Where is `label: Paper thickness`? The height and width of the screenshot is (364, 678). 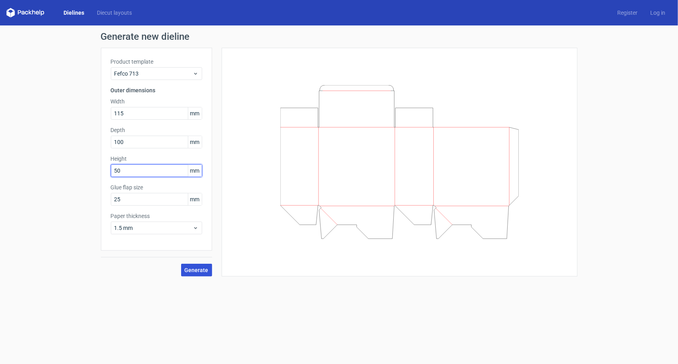 label: Paper thickness is located at coordinates (157, 216).